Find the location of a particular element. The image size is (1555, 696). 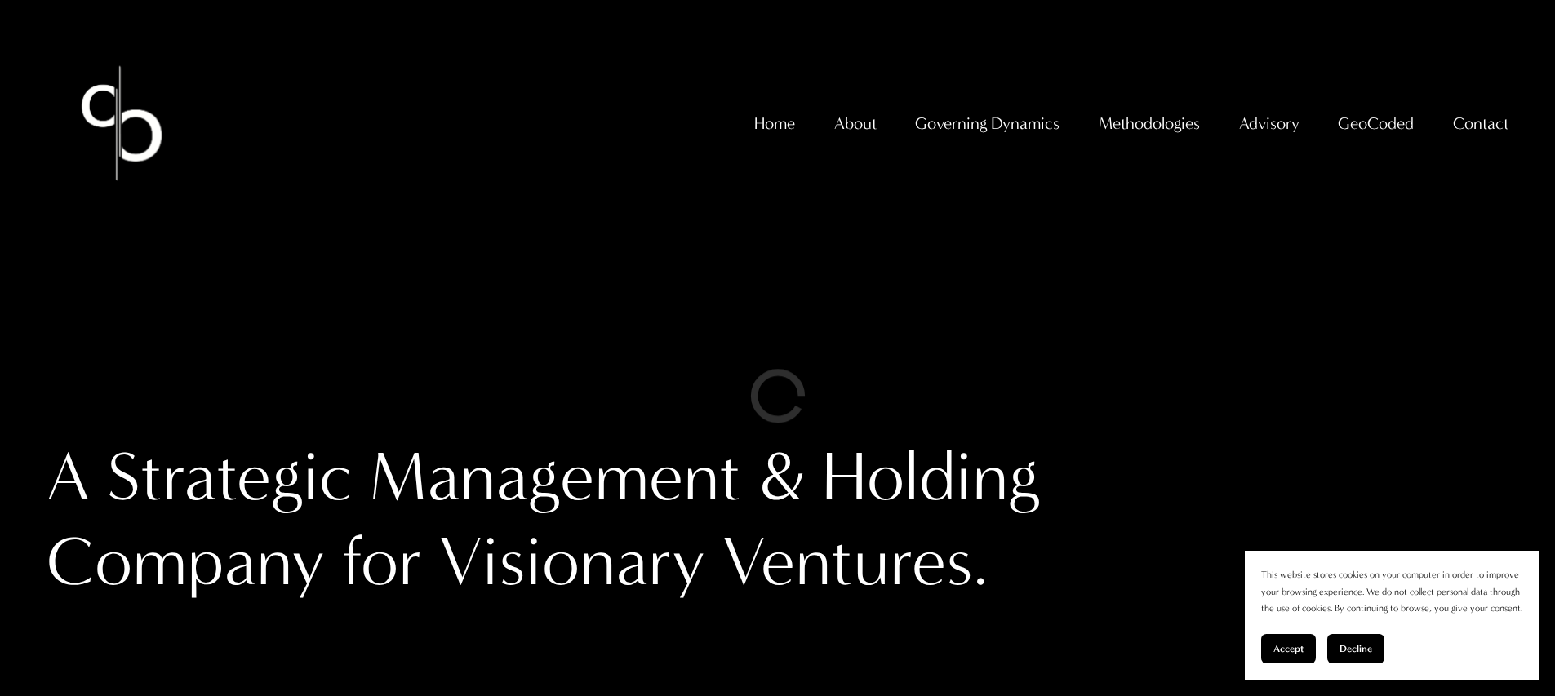

img: Christopher Sanchez &amp; Co. is located at coordinates (122, 123).